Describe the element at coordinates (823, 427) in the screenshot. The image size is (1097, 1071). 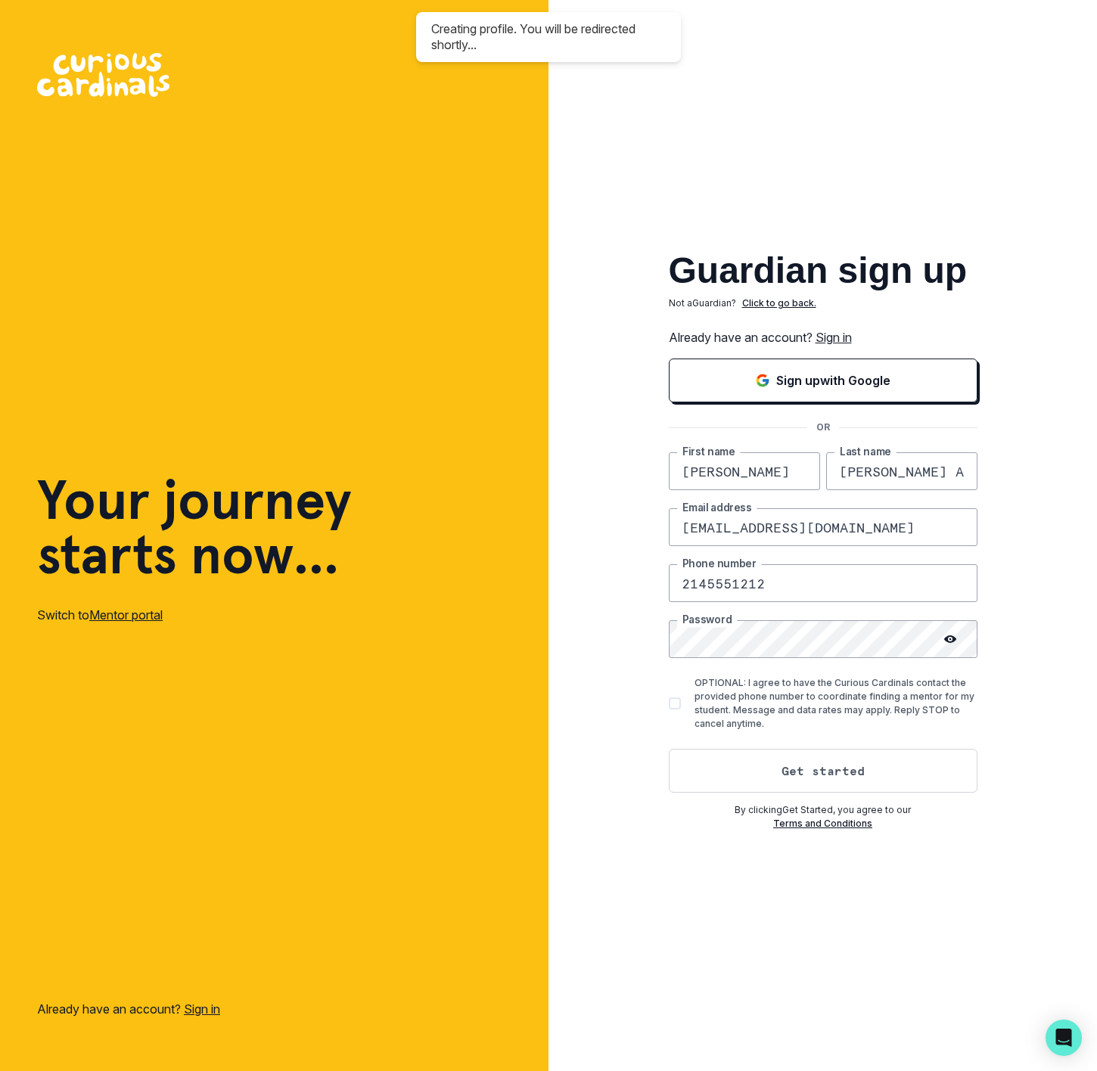
I see `p: OR` at that location.